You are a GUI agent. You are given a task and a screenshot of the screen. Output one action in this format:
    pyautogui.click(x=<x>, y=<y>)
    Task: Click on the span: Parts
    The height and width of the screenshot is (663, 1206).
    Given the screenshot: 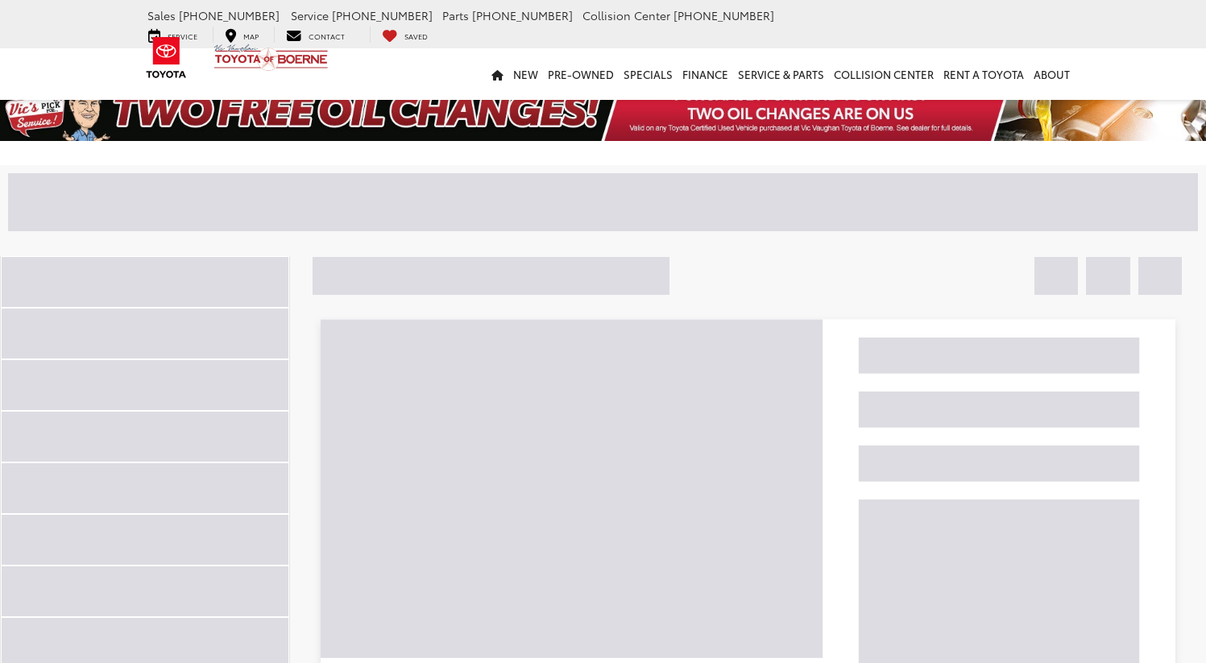 What is the action you would take?
    pyautogui.click(x=455, y=15)
    